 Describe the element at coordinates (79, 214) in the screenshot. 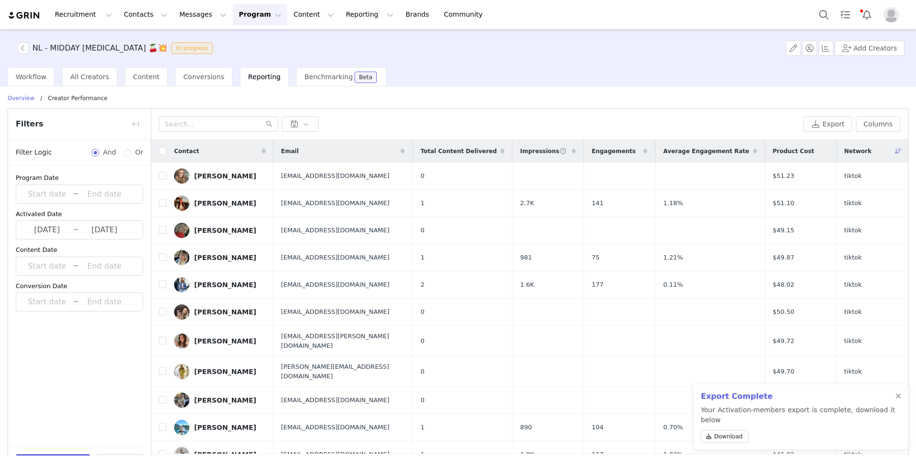

I see `div: Activated Date` at that location.